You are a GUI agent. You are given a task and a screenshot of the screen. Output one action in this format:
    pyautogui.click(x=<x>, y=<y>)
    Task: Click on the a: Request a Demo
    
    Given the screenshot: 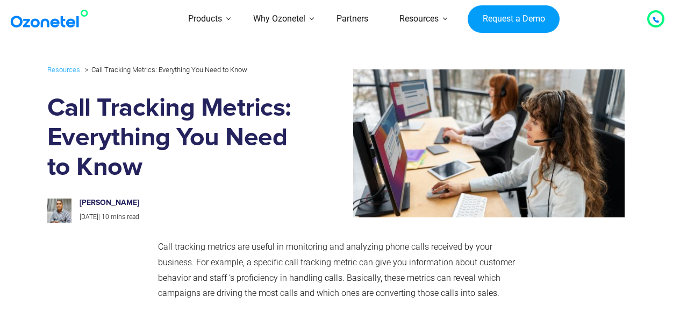 What is the action you would take?
    pyautogui.click(x=513, y=19)
    